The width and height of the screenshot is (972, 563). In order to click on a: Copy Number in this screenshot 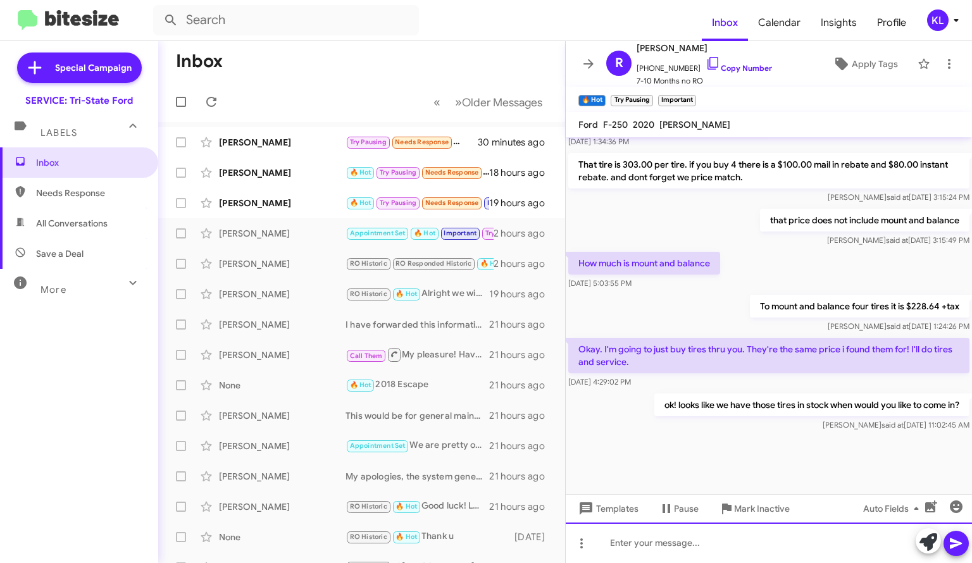, I will do `click(738, 68)`.